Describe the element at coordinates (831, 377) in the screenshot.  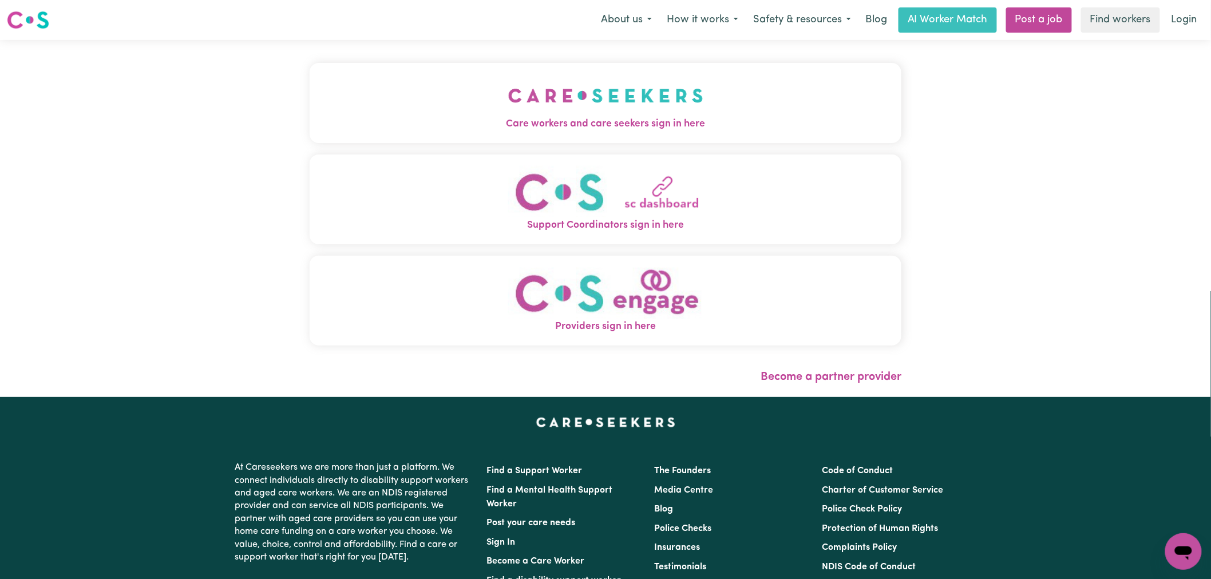
I see `a: Become a partner provider` at that location.